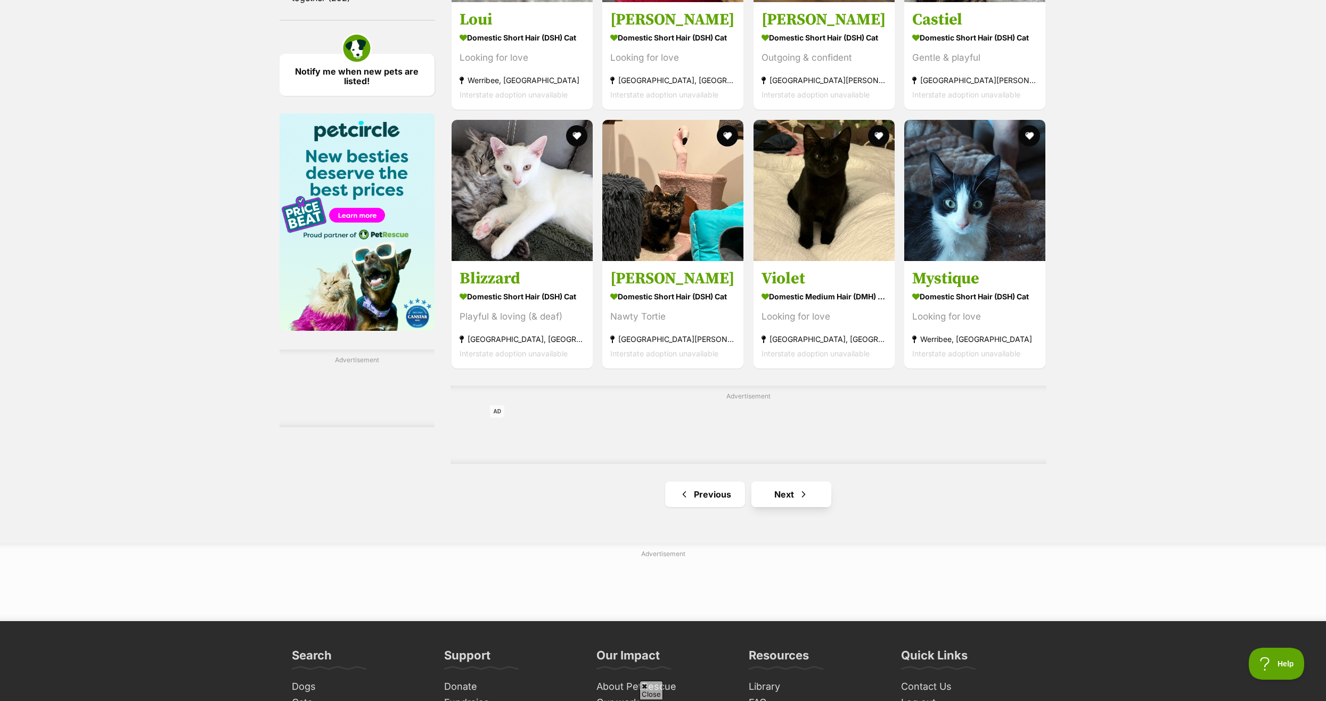  What do you see at coordinates (357, 75) in the screenshot?
I see `a: Notify me when new pets are listed!` at bounding box center [357, 75].